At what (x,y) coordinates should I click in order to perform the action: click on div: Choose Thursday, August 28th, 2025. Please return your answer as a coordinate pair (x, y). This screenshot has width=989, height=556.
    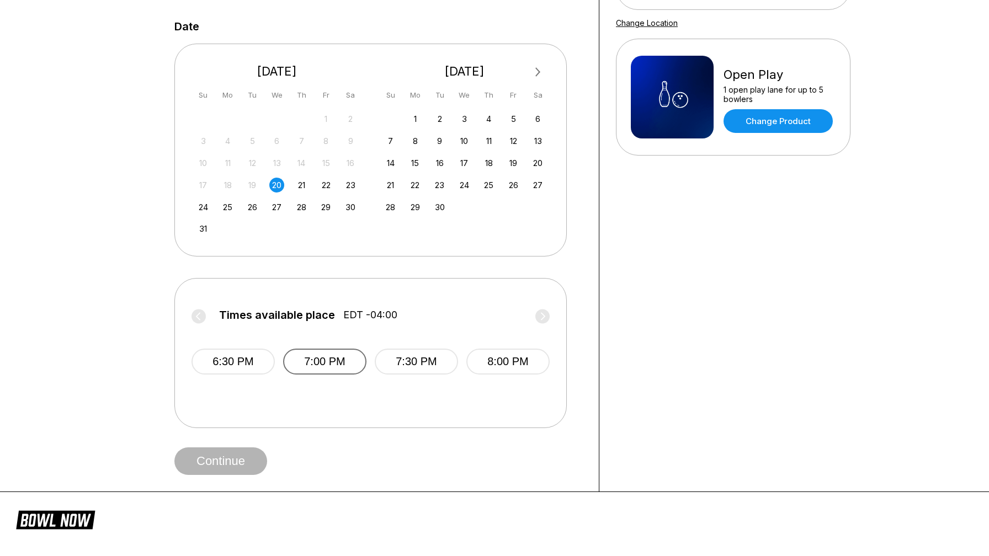
    Looking at the image, I should click on (301, 207).